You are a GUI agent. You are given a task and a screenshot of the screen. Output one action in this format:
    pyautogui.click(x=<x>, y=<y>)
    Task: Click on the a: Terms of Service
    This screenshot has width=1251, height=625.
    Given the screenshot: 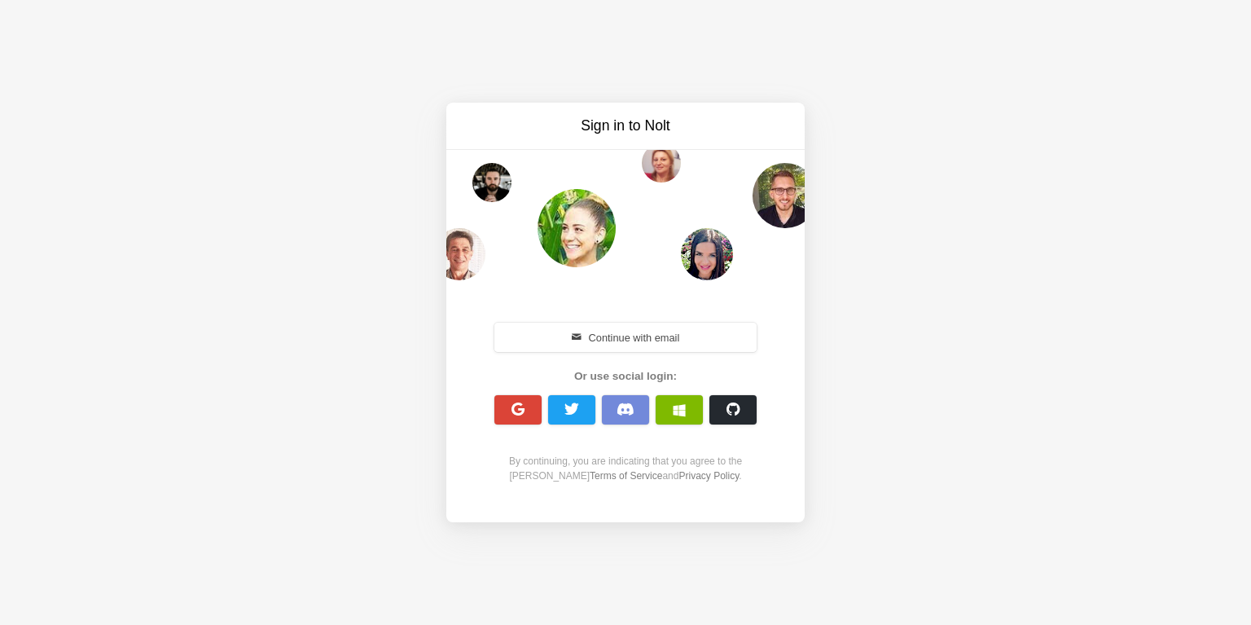 What is the action you would take?
    pyautogui.click(x=626, y=476)
    